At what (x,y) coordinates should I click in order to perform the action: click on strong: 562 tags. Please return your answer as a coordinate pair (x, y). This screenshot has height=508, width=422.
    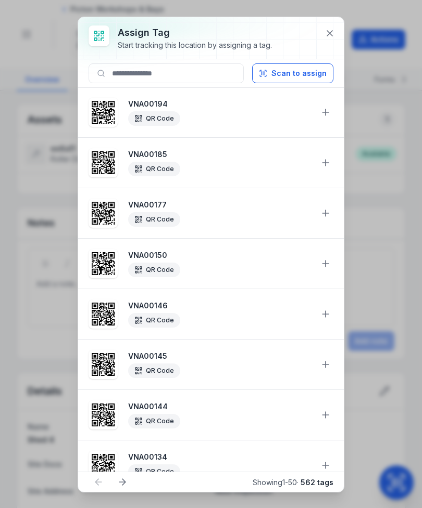
    Looking at the image, I should click on (316, 482).